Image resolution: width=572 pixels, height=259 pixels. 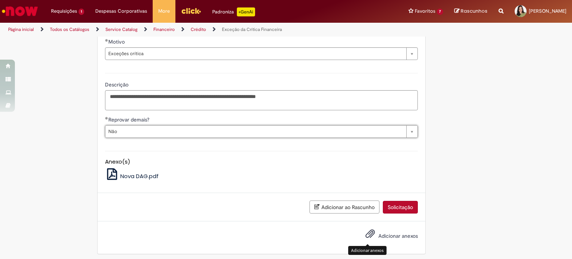 What do you see at coordinates (261, 100) in the screenshot?
I see `textarea: Descrição` at bounding box center [261, 100].